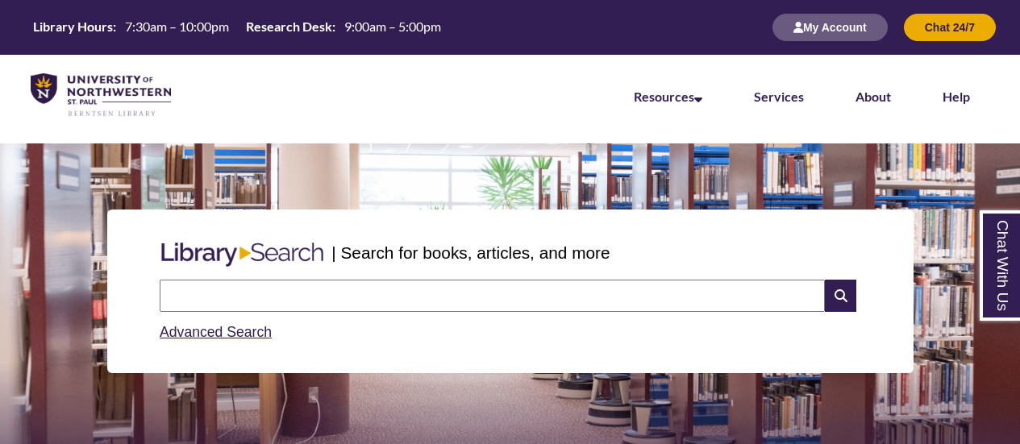  I want to click on table: Hours Today, so click(237, 27).